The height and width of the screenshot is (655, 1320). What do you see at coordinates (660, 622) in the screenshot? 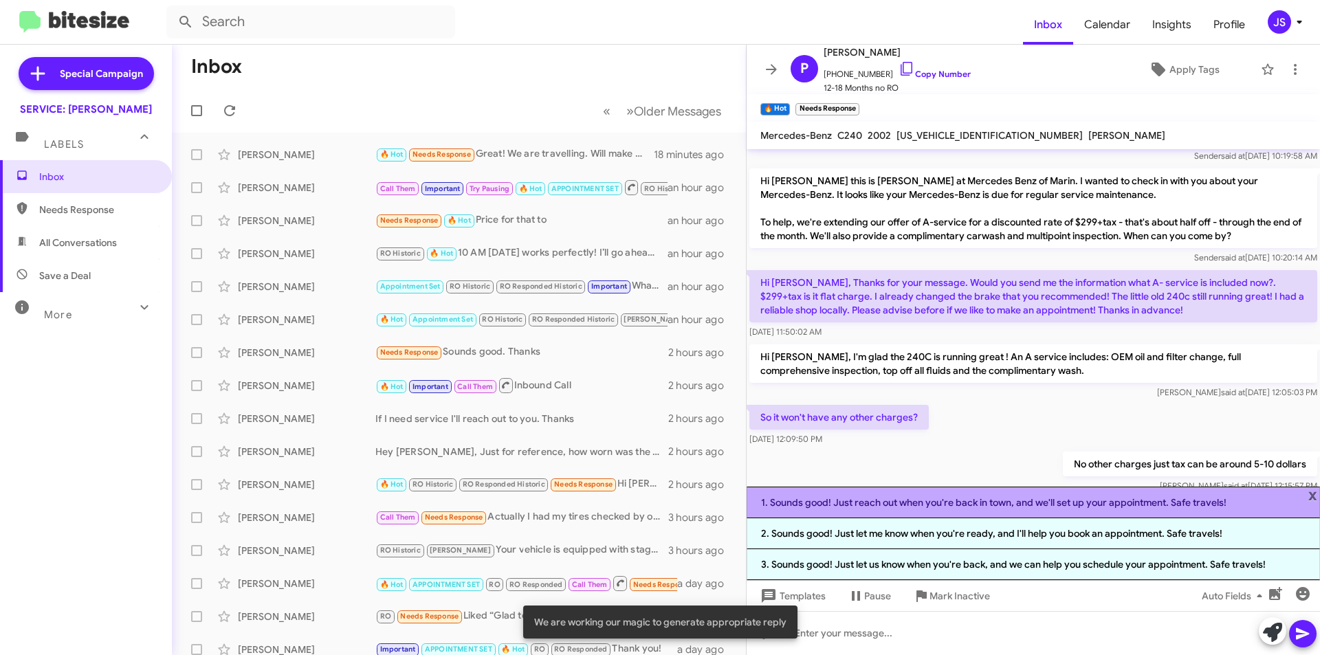
I see `span: We are working our magic to generate appropriate reply` at bounding box center [660, 622].